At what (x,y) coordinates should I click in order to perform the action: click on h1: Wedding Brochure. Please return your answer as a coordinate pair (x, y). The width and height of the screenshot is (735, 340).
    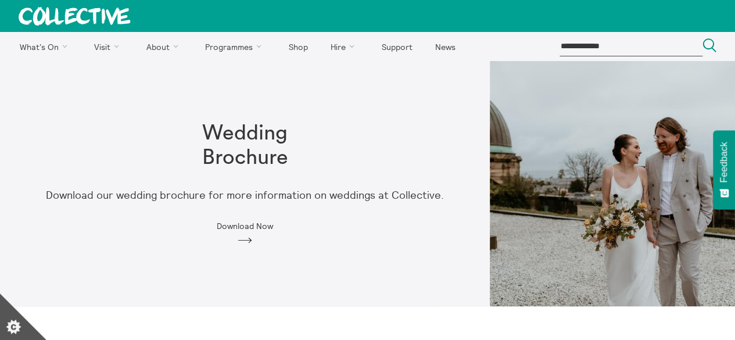
    Looking at the image, I should click on (245, 145).